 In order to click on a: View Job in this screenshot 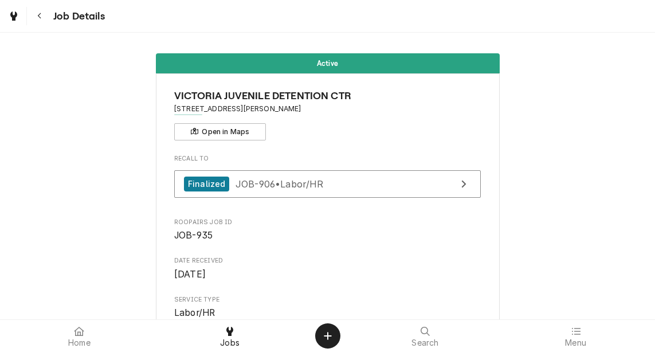, I will do `click(327, 184)`.